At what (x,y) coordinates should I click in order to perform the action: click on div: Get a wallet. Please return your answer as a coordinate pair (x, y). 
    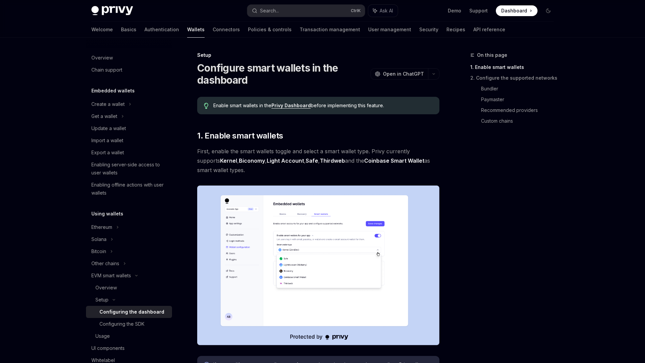
    Looking at the image, I should click on (104, 116).